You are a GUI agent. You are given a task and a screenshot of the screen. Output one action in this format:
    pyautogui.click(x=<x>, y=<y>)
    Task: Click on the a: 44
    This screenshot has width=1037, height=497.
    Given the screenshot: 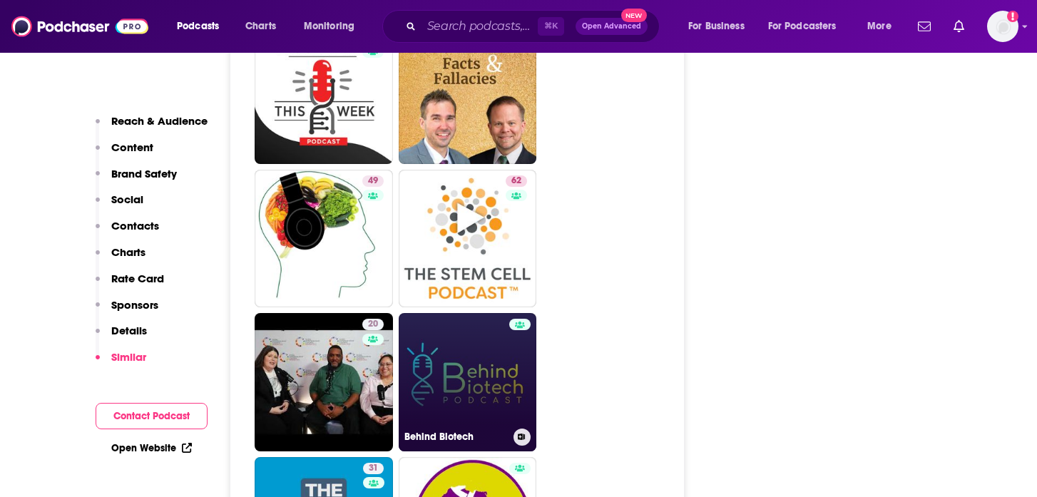 What is the action you would take?
    pyautogui.click(x=468, y=95)
    